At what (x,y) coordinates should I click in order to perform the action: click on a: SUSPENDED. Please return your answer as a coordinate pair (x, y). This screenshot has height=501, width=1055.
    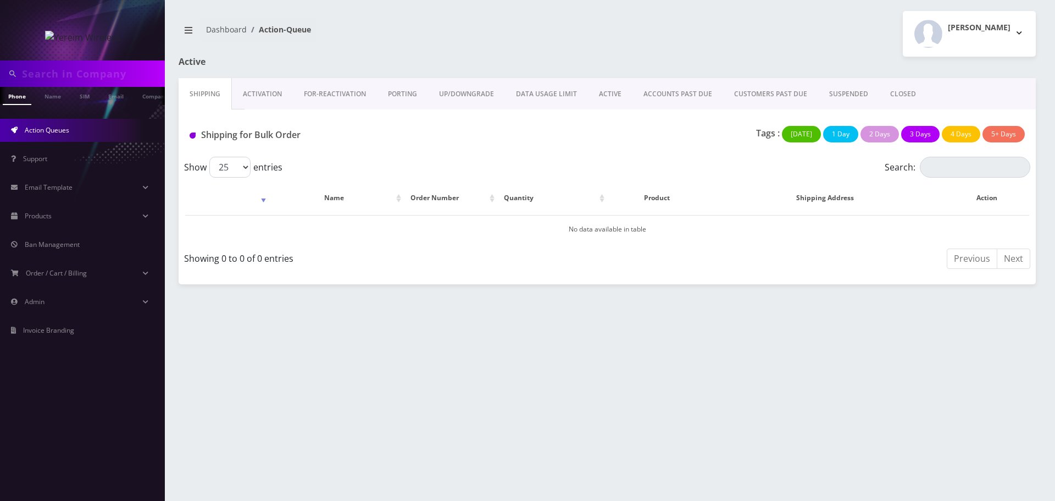
    Looking at the image, I should click on (848, 94).